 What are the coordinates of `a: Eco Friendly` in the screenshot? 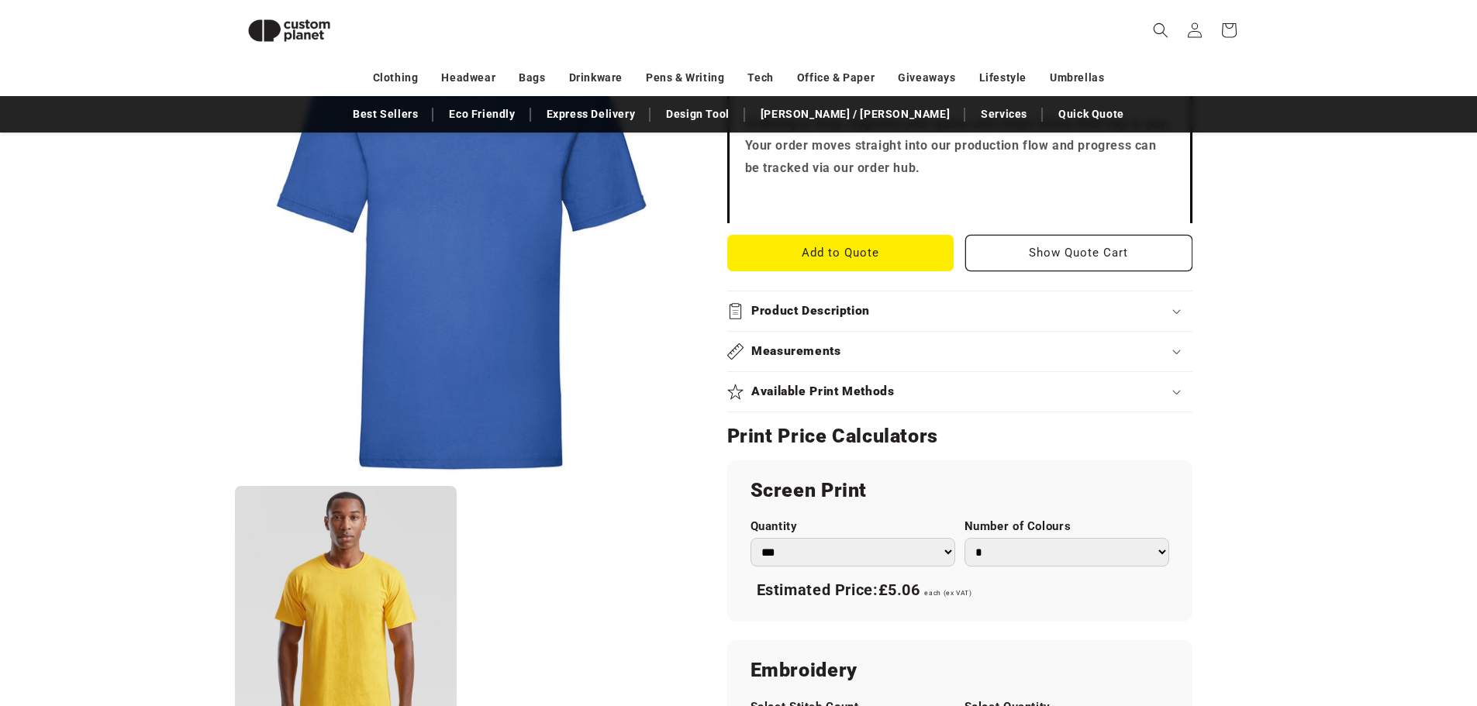 It's located at (481, 114).